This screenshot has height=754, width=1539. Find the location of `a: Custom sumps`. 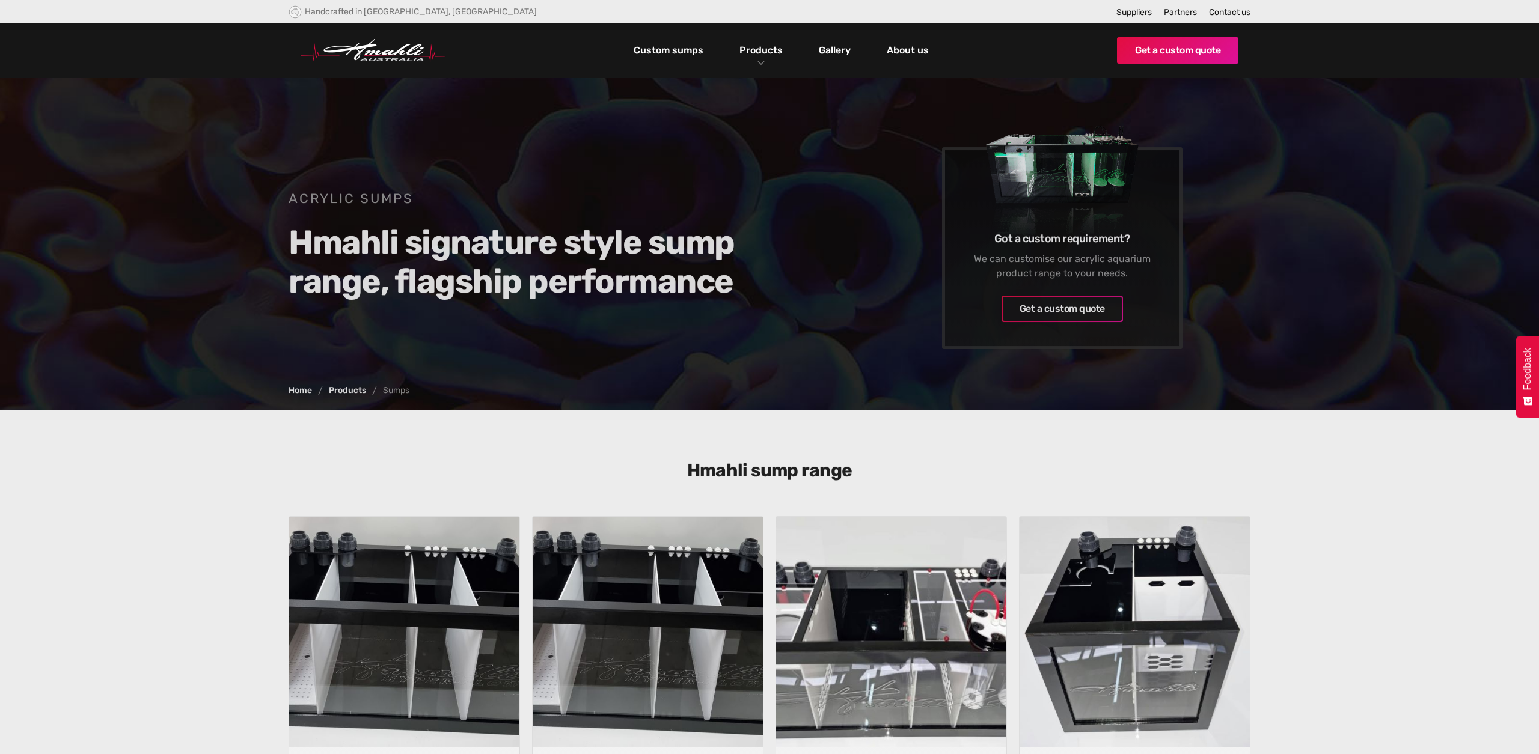

a: Custom sumps is located at coordinates (668, 50).